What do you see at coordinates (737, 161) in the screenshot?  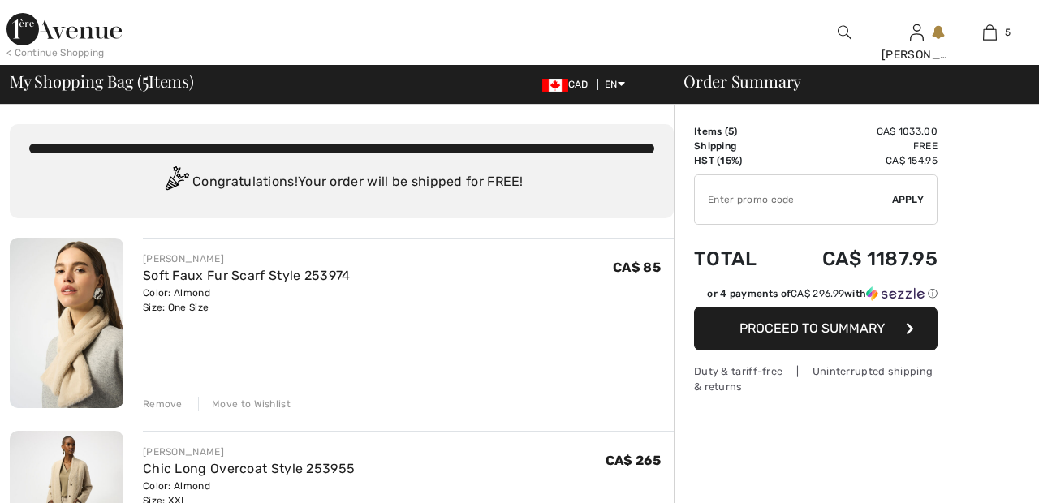 I see `td: HST (15%)` at bounding box center [737, 161].